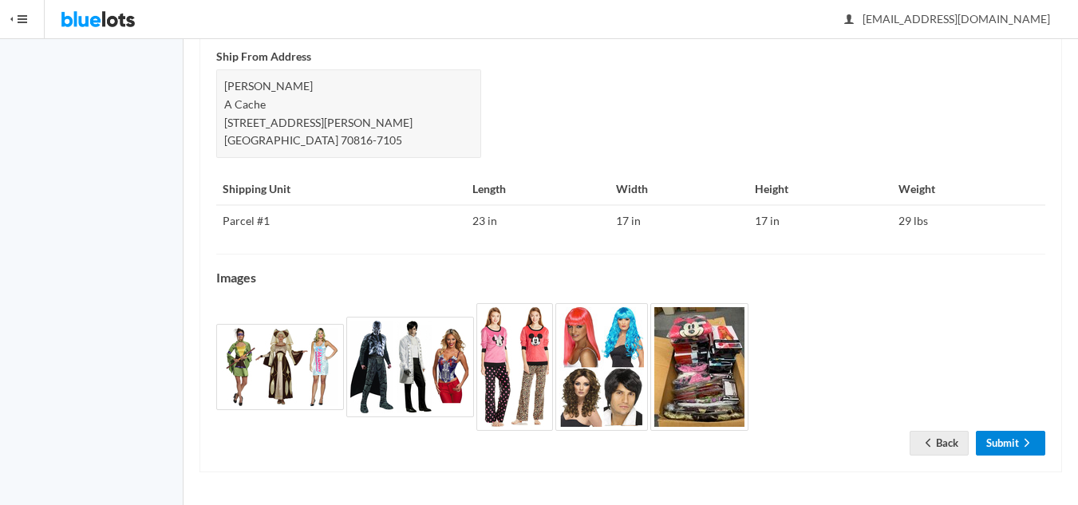  I want to click on img: 1ada01b4-8df5-4164-a141-f3b59bd58d8f-1757628739.jpg, so click(410, 367).